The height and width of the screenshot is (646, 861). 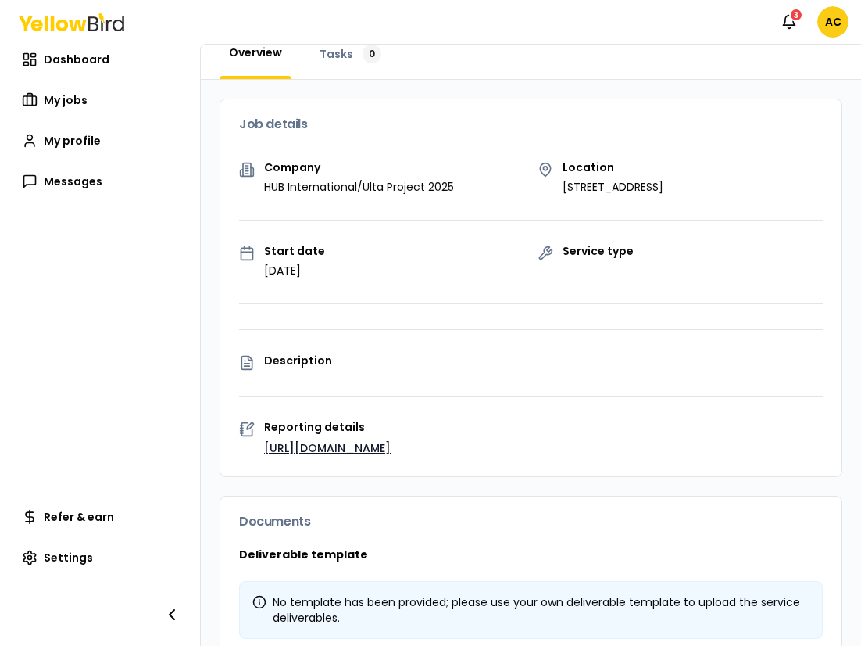 I want to click on span: Settings, so click(x=68, y=557).